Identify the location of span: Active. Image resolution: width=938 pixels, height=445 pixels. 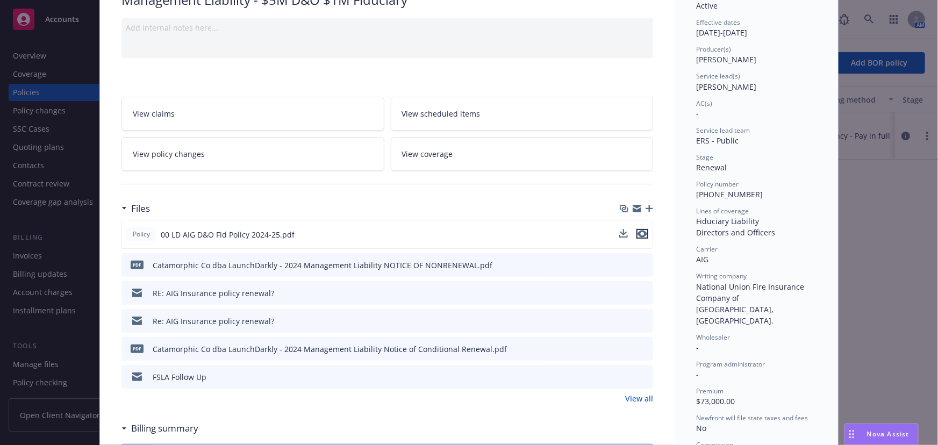
(707, 5).